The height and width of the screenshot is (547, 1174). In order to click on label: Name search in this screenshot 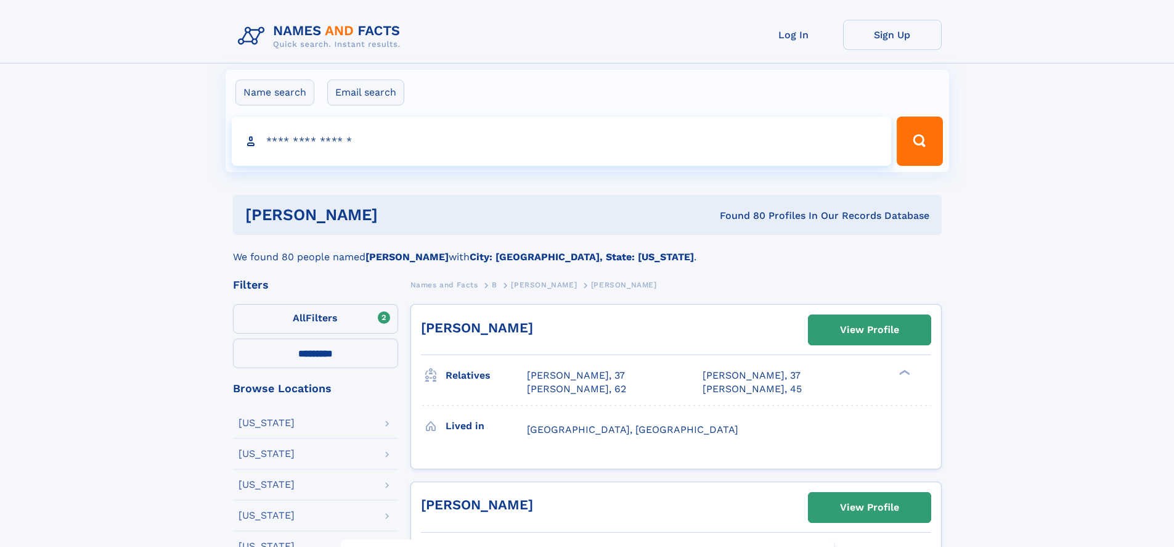, I will do `click(275, 92)`.